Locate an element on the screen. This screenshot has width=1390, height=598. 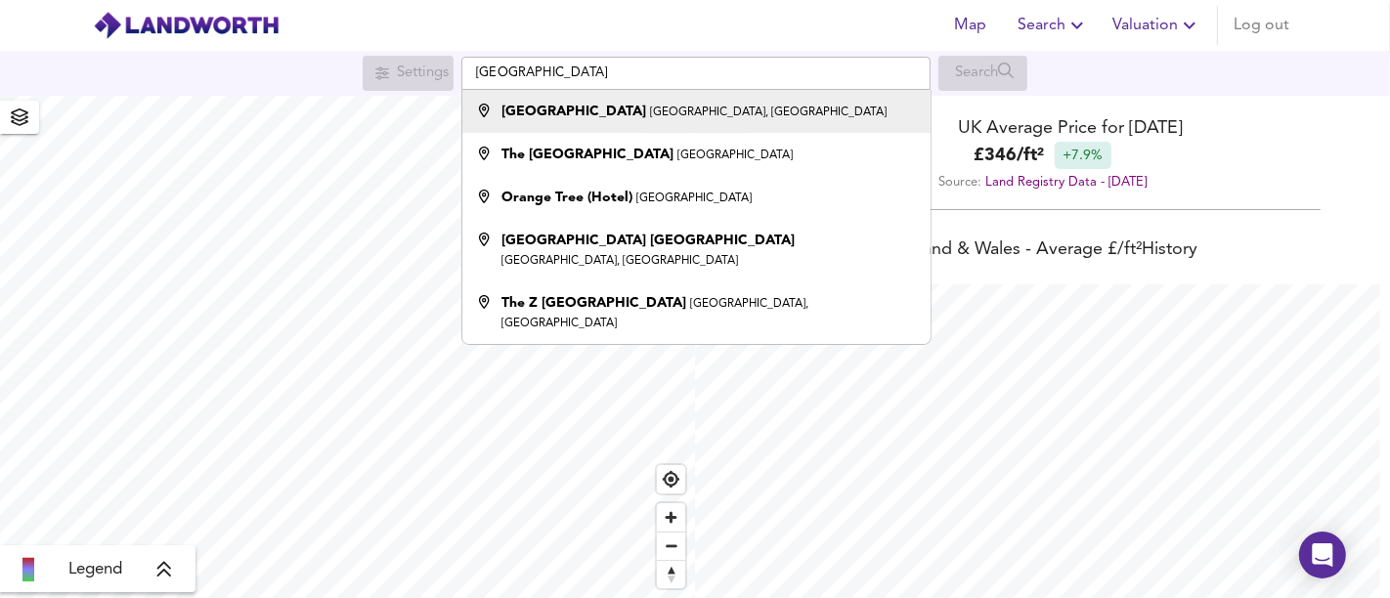
b: £ 346 / ft² is located at coordinates (1009, 155).